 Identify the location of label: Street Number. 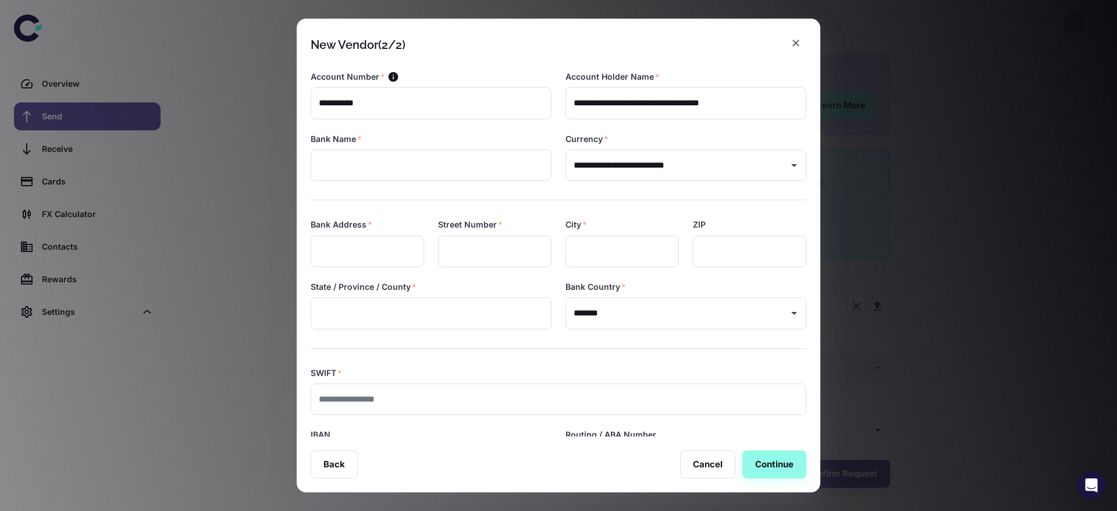
(470, 224).